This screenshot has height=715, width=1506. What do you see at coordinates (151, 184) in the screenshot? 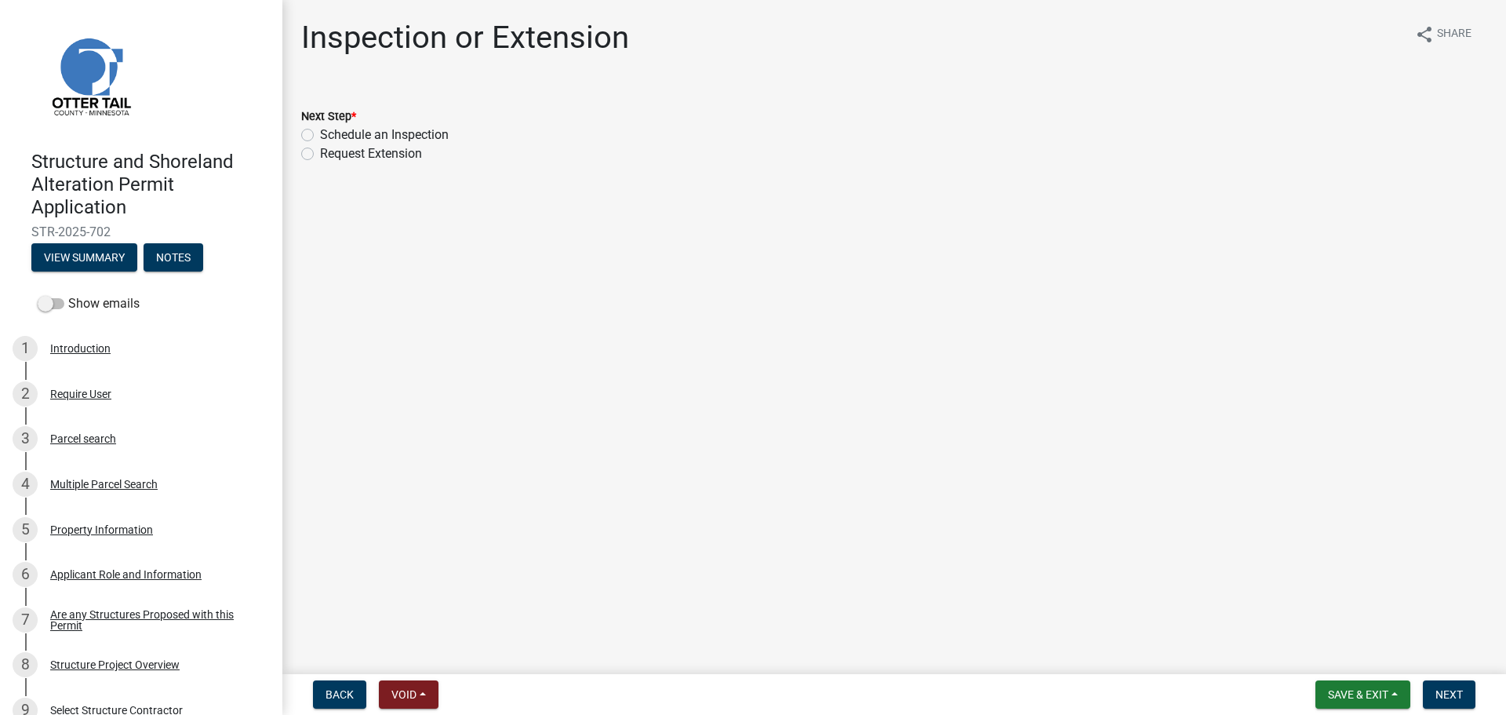
I see `h4: Structure and Shoreland Alteration Permit Application` at bounding box center [151, 184].